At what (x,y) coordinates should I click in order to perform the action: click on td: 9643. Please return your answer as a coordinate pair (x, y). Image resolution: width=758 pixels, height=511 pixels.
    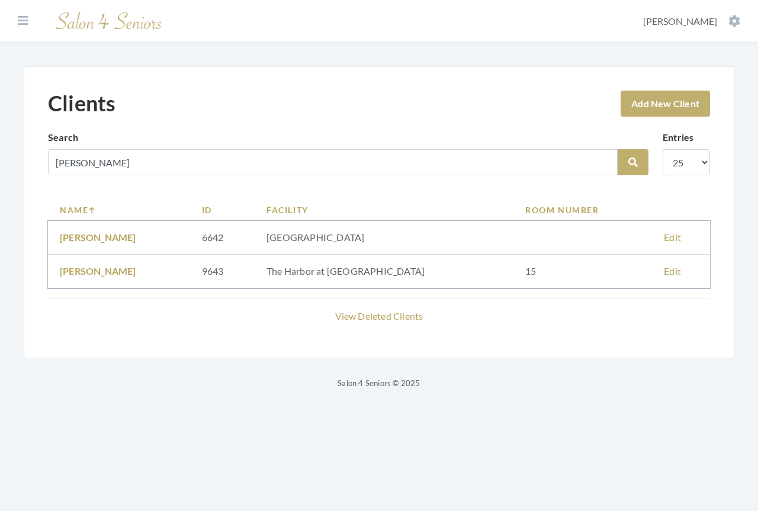
    Looking at the image, I should click on (222, 271).